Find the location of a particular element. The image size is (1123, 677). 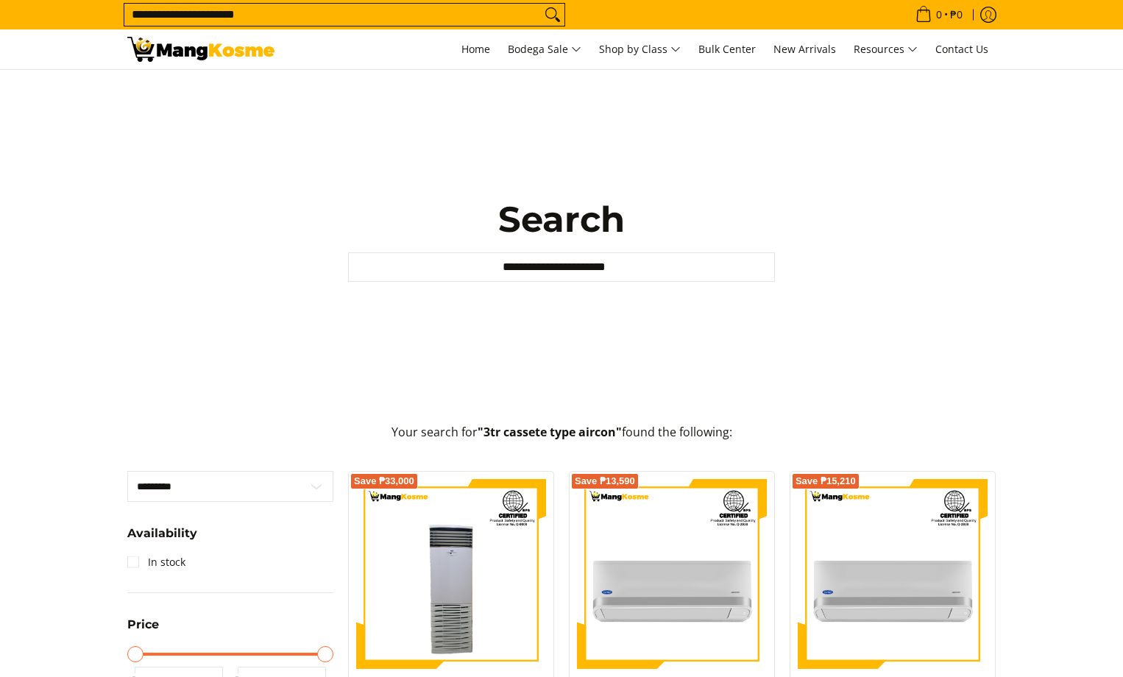

a: Bodega Sale is located at coordinates (545, 49).